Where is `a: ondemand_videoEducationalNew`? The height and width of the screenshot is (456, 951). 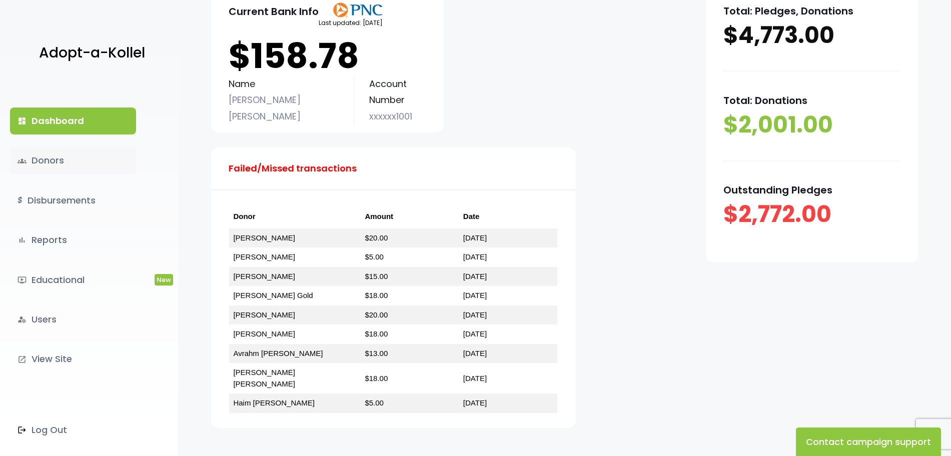 a: ondemand_videoEducationalNew is located at coordinates (73, 280).